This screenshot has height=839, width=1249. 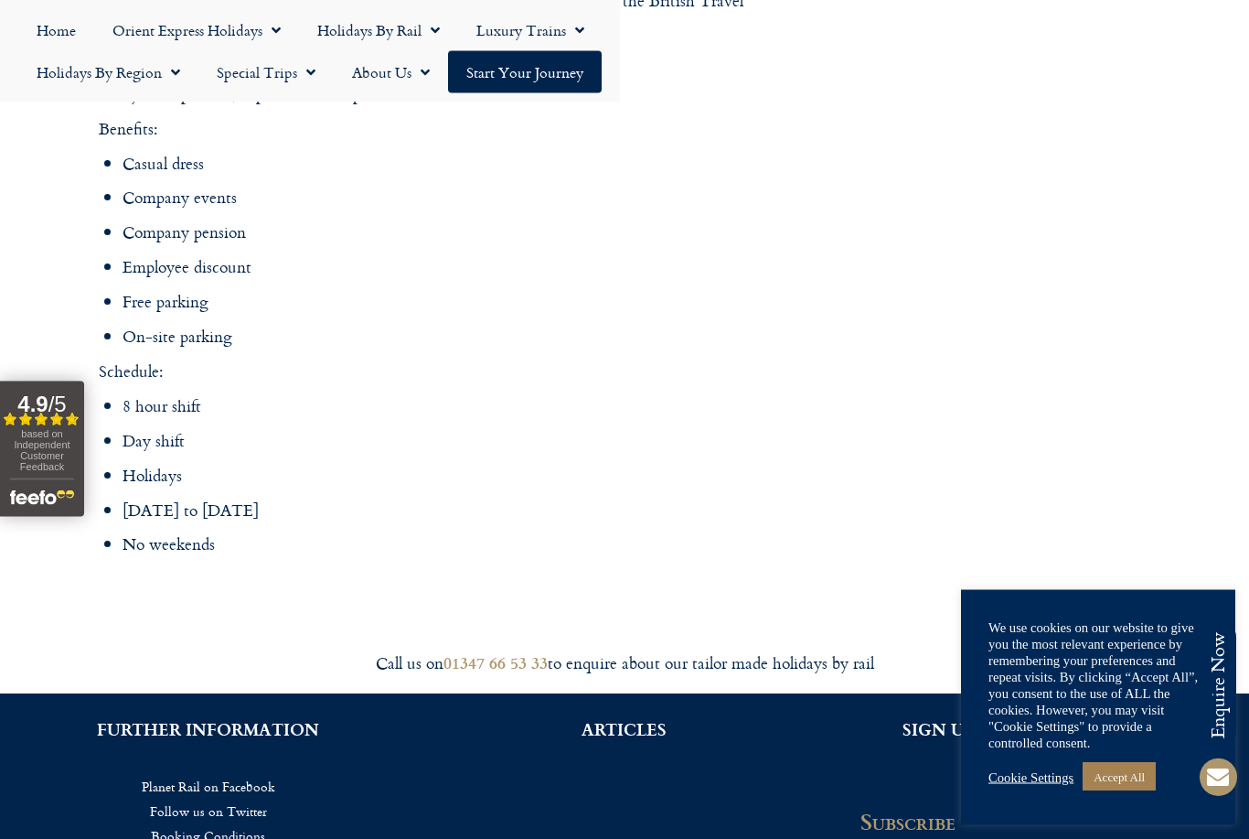 What do you see at coordinates (208, 730) in the screenshot?
I see `h2: FURTHER INFORMATION` at bounding box center [208, 730].